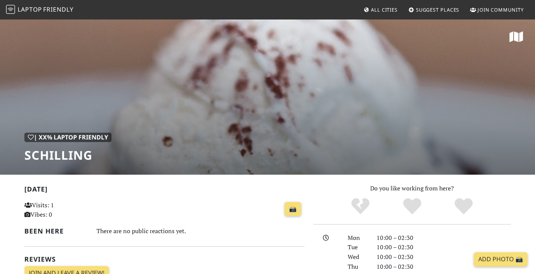  Describe the element at coordinates (464, 207) in the screenshot. I see `div: Definitely!` at that location.